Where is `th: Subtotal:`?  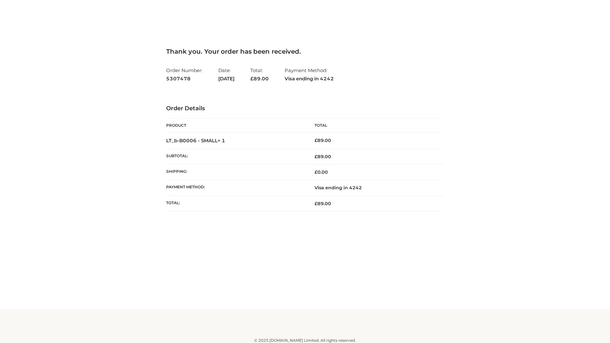 th: Subtotal: is located at coordinates (235, 156).